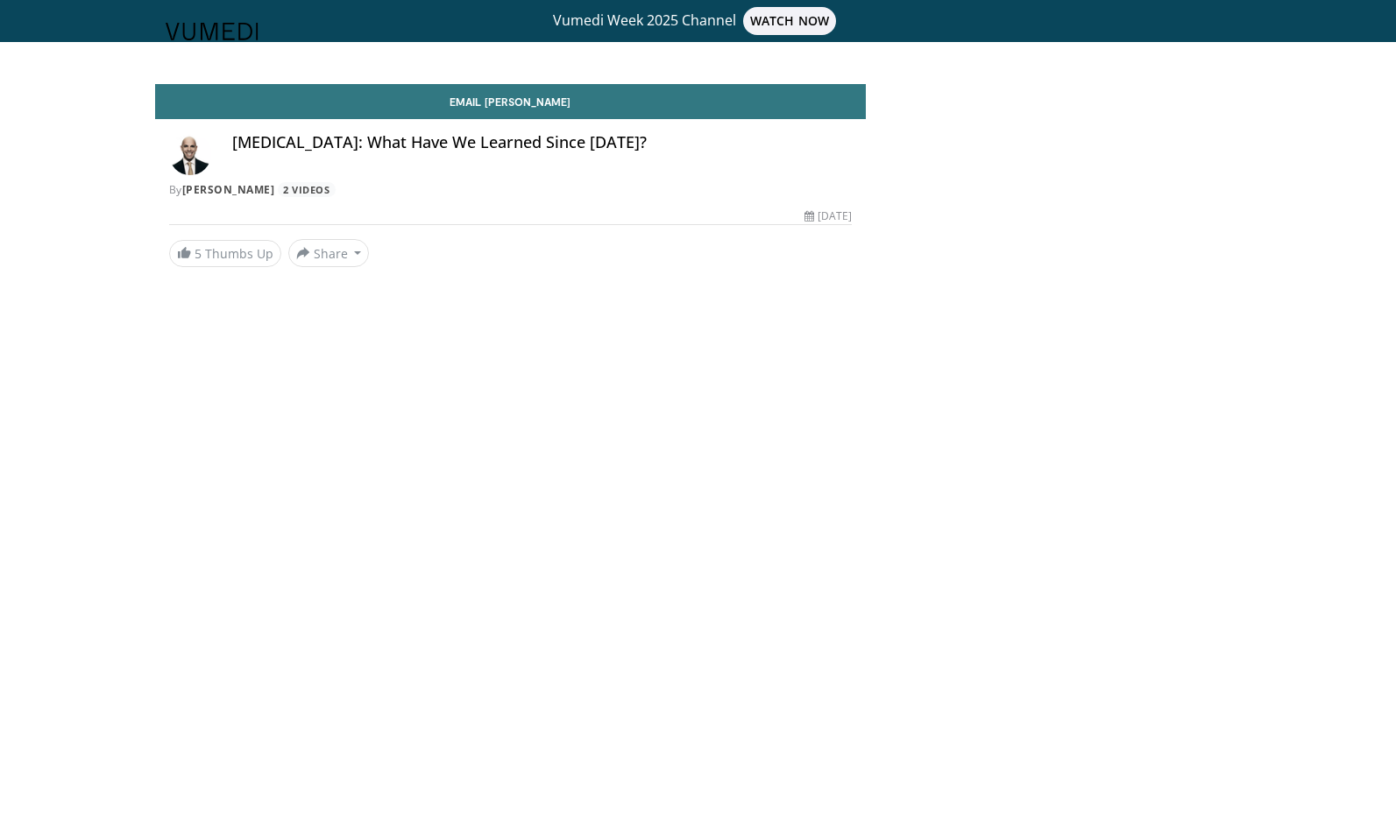 This screenshot has width=1396, height=817. Describe the element at coordinates (225, 253) in the screenshot. I see `a: 5 Thumbs Up` at that location.